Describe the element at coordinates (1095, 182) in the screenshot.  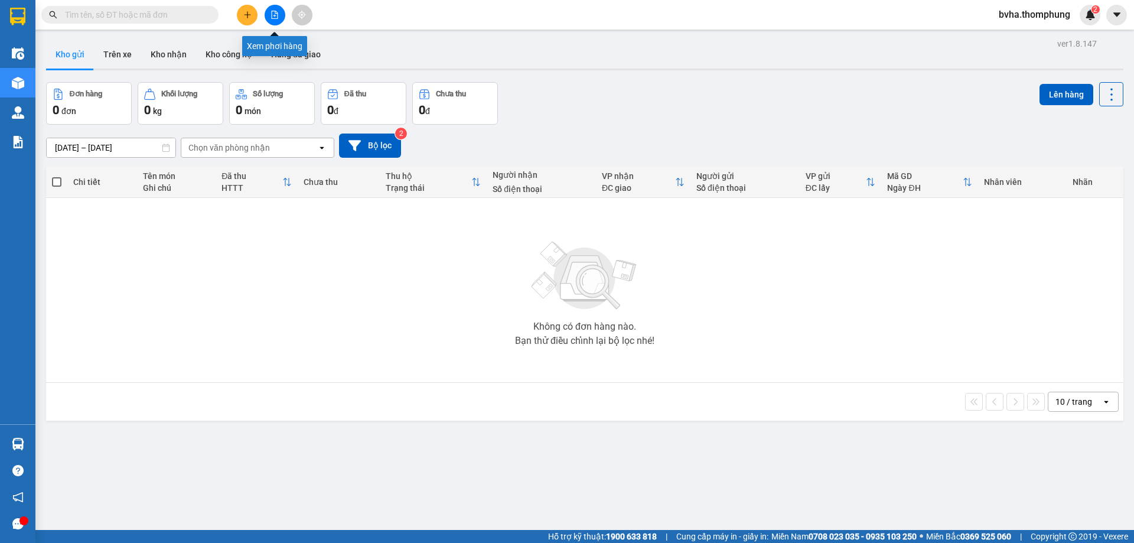
I see `div: Nhãn` at that location.